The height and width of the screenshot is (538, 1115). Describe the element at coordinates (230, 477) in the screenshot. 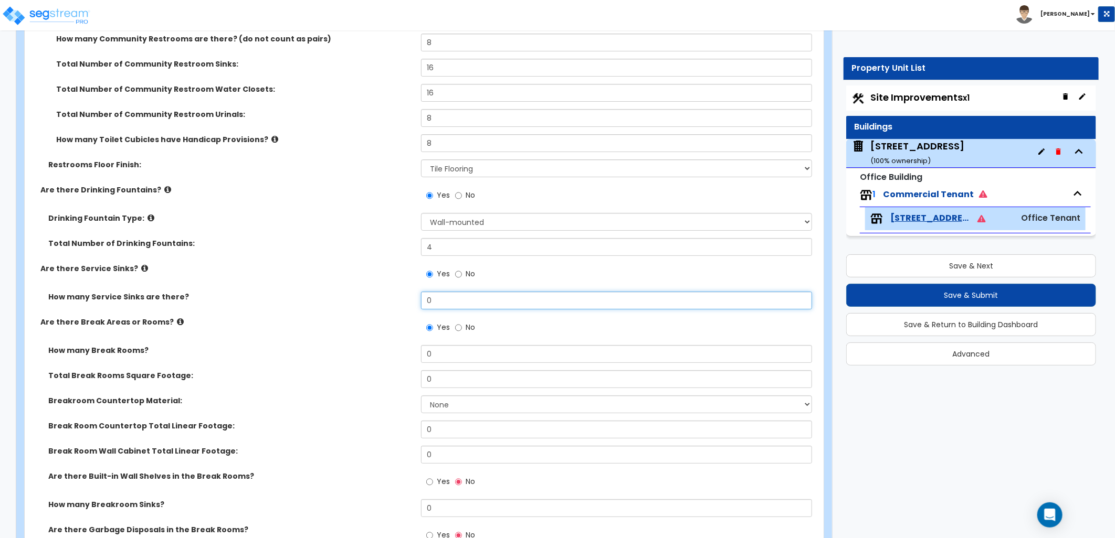

I see `label: Are there Built-in Wall Shelves in the Break Rooms?` at that location.